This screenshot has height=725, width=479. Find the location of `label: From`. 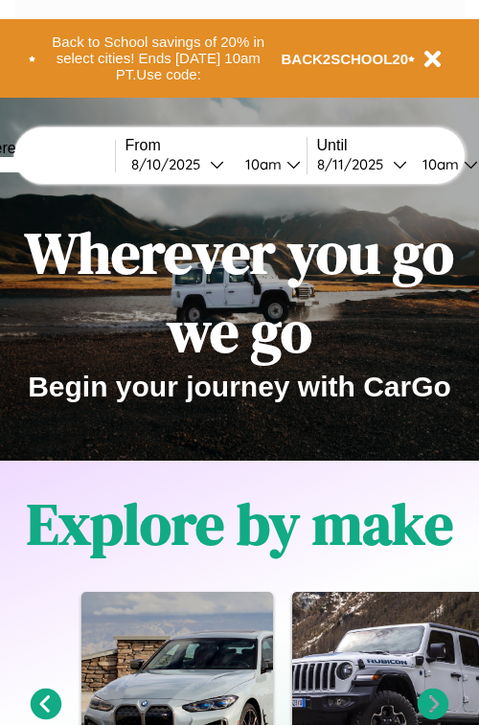

label: From is located at coordinates (215, 146).